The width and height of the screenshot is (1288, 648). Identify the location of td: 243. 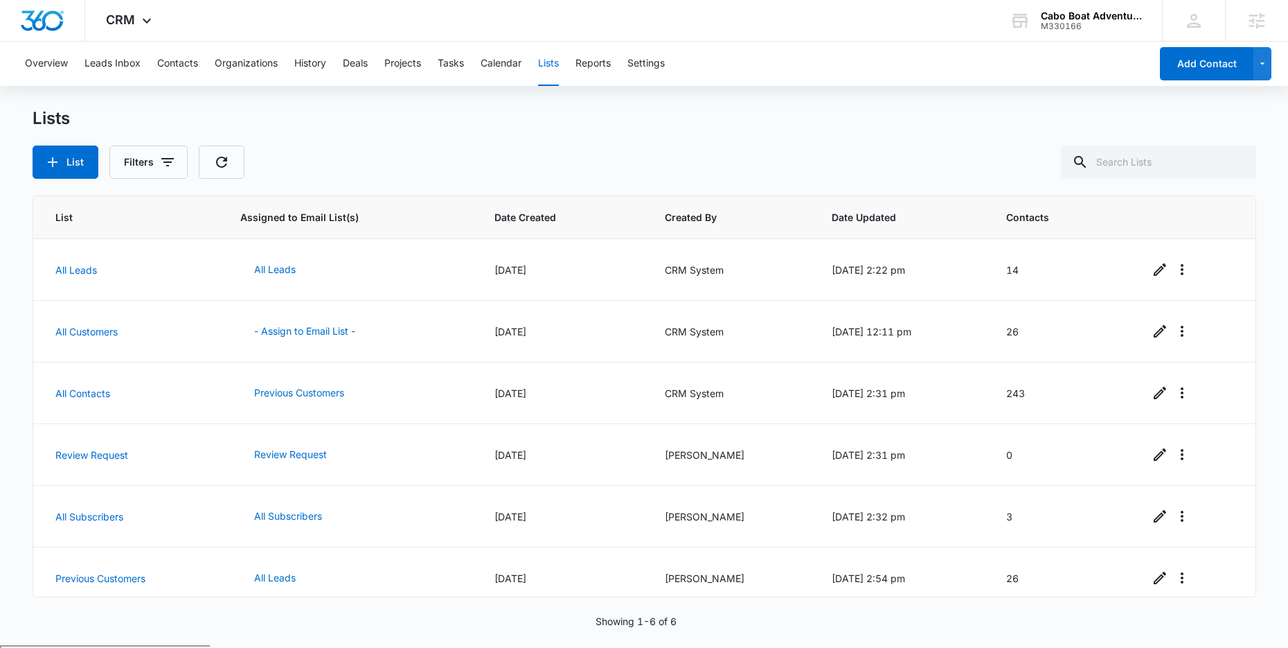
(1061, 393).